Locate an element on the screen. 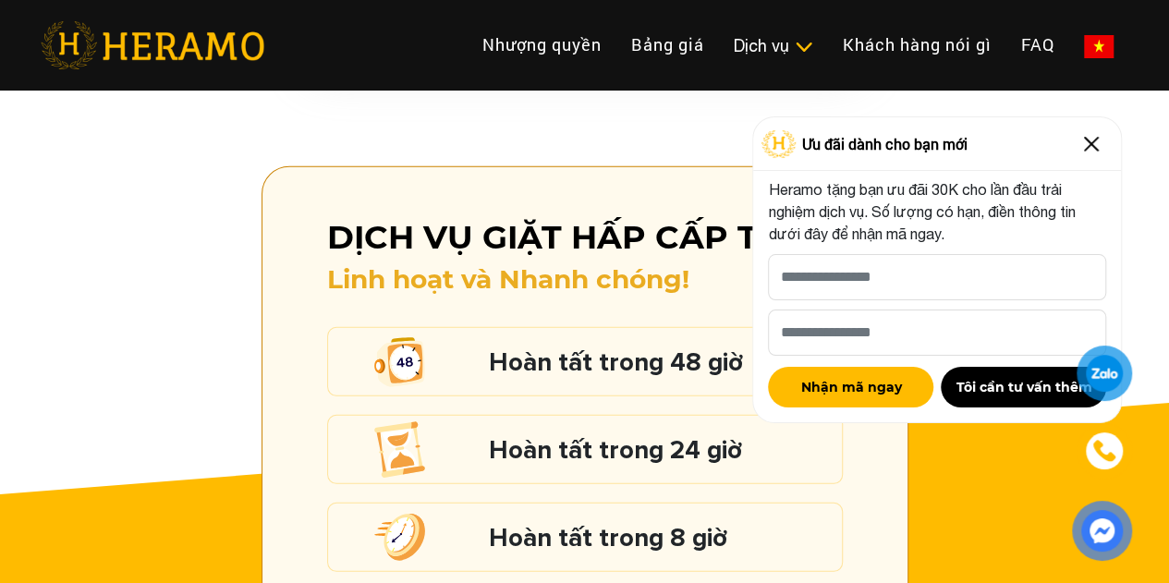 Image resolution: width=1169 pixels, height=583 pixels. button: Tôi cần tư vấn thêm is located at coordinates (1023, 387).